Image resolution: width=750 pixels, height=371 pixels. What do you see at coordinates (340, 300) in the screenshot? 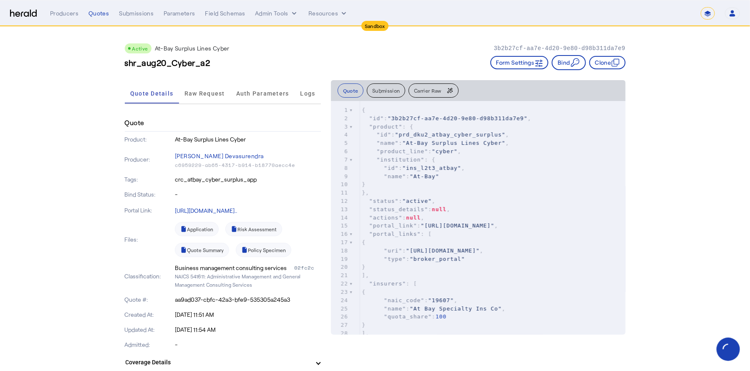
I see `div: 24` at bounding box center [340, 300].